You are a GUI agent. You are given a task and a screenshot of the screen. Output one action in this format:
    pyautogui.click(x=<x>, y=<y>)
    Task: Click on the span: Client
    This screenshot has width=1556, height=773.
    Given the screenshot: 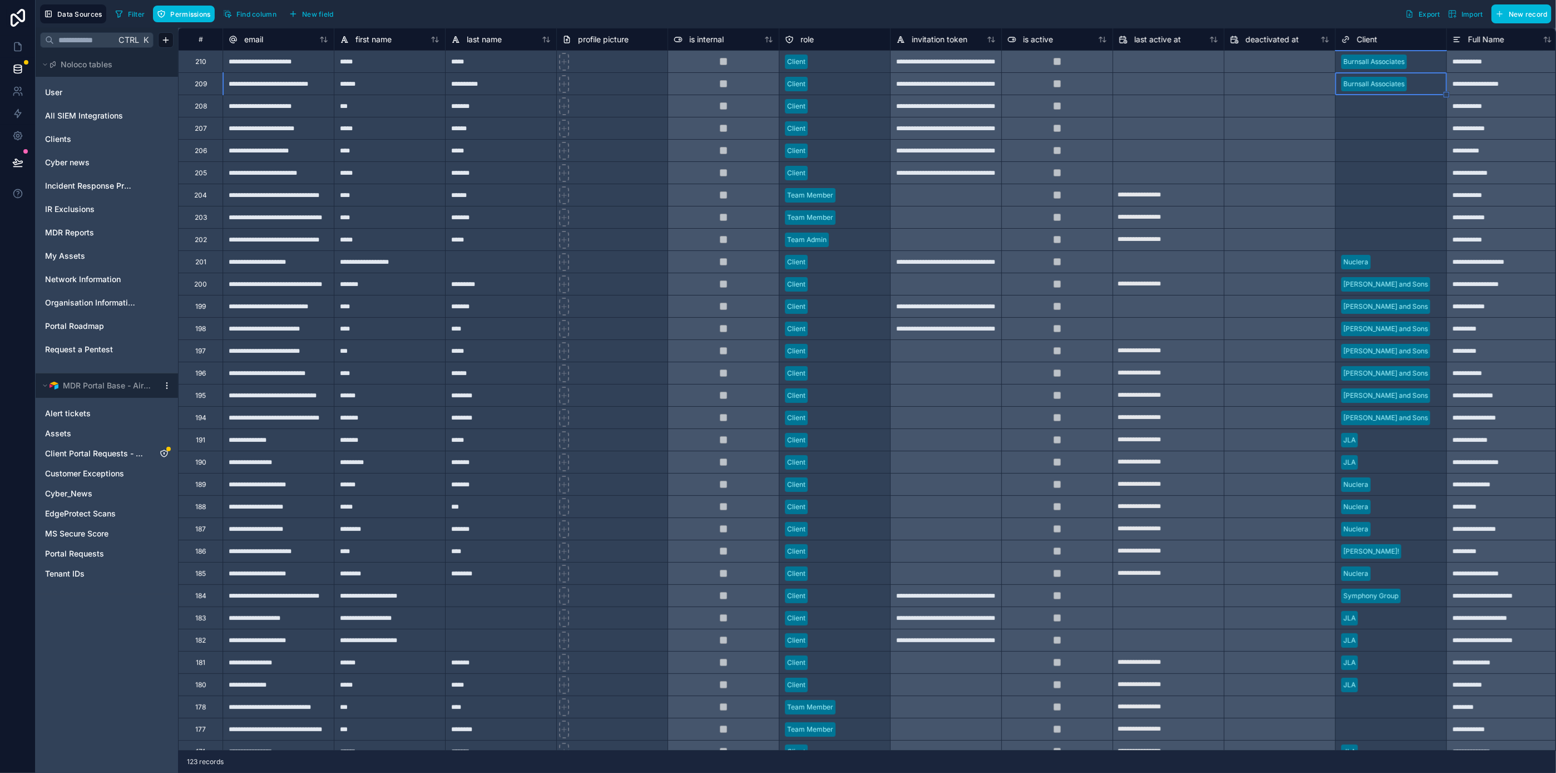 What is the action you would take?
    pyautogui.click(x=1367, y=39)
    